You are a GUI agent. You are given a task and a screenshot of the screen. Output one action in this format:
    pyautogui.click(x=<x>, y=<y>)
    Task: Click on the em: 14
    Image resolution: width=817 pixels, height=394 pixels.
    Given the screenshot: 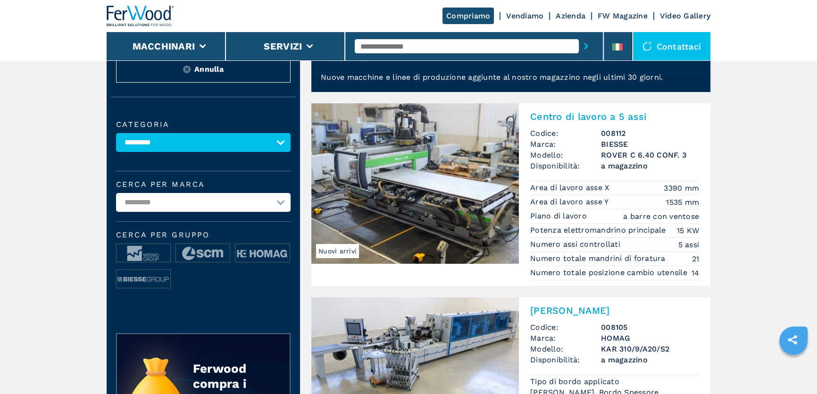 What is the action you would take?
    pyautogui.click(x=695, y=272)
    